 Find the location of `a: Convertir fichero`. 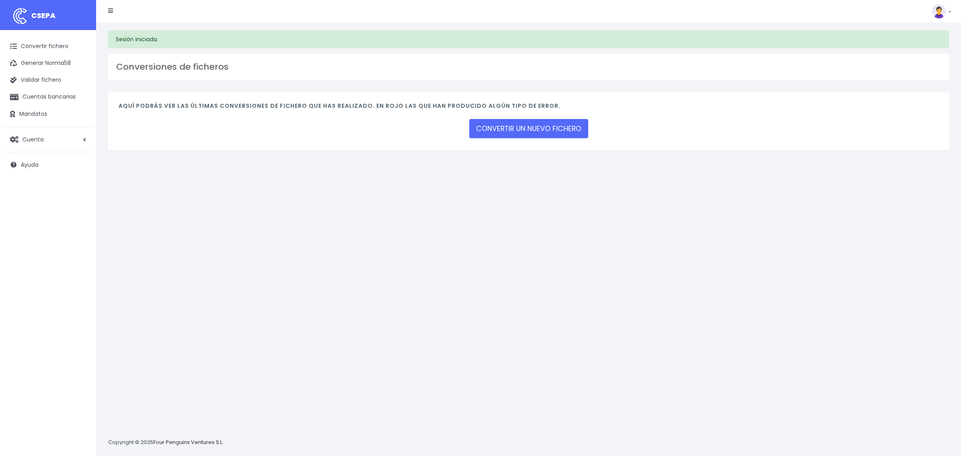

a: Convertir fichero is located at coordinates (48, 46).